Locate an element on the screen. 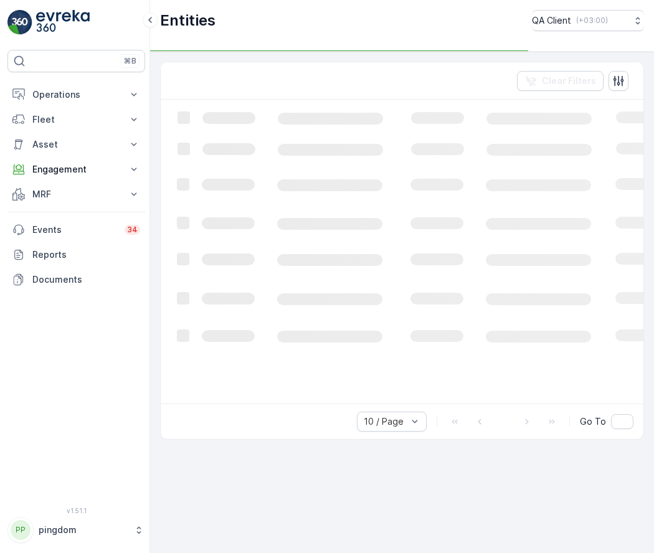 This screenshot has width=654, height=553. div: PP is located at coordinates (21, 530).